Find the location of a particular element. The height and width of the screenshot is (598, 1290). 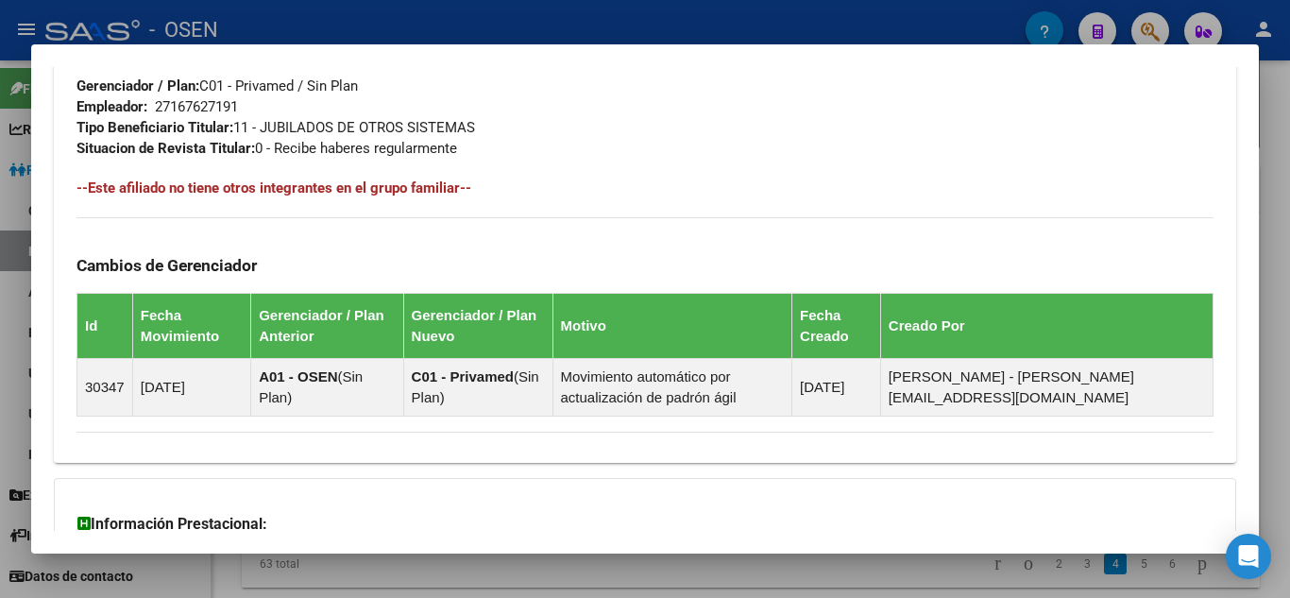

strong: Empleador: is located at coordinates (111, 107).